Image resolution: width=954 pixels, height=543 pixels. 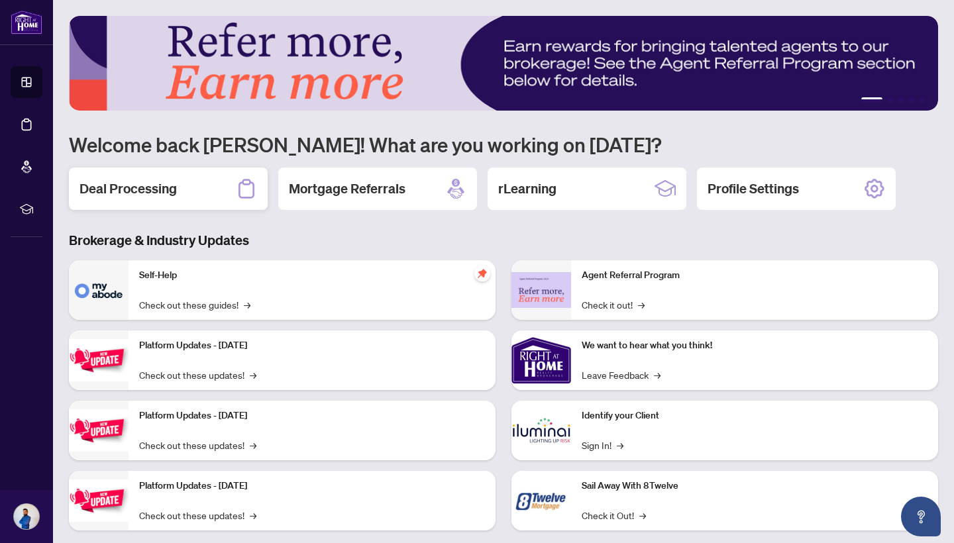 What do you see at coordinates (26, 22) in the screenshot?
I see `img: logo` at bounding box center [26, 22].